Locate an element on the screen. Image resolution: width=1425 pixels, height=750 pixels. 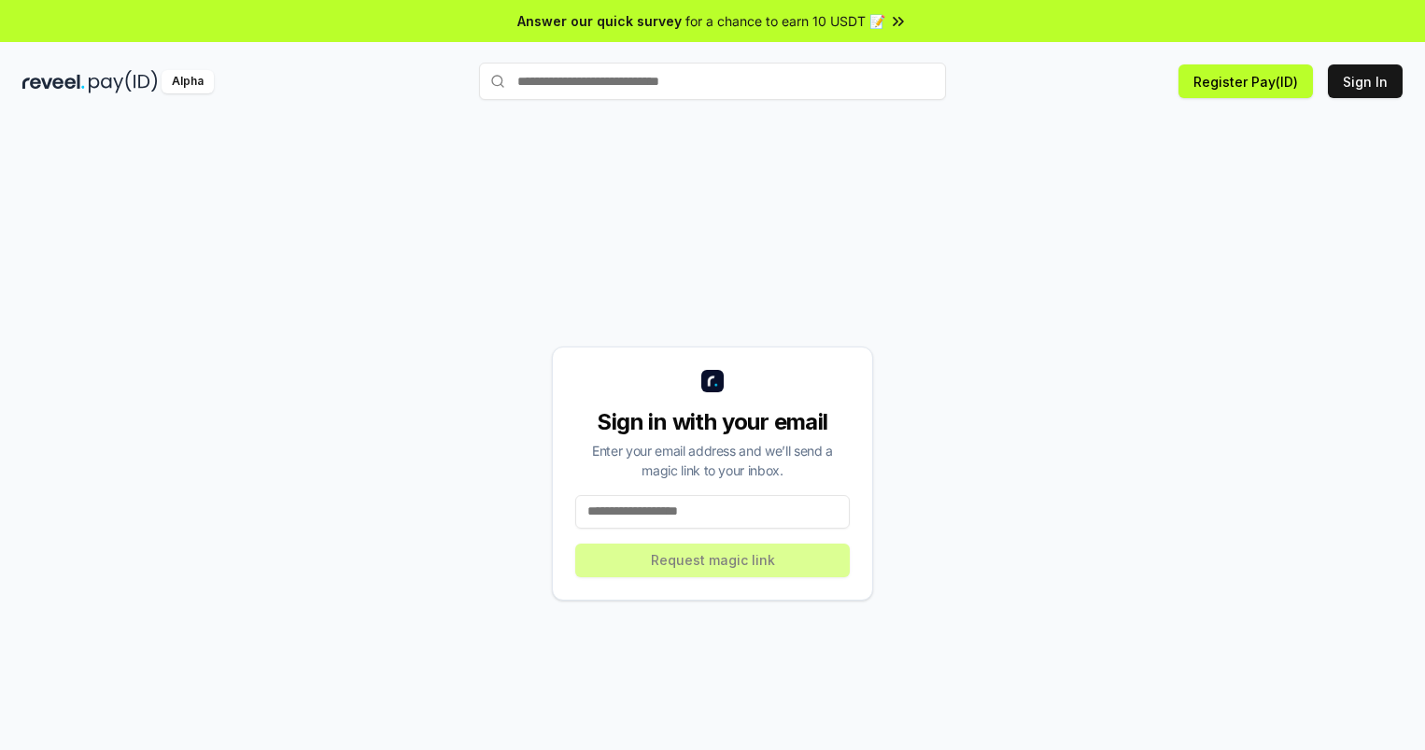
img: logo_small is located at coordinates (712, 381).